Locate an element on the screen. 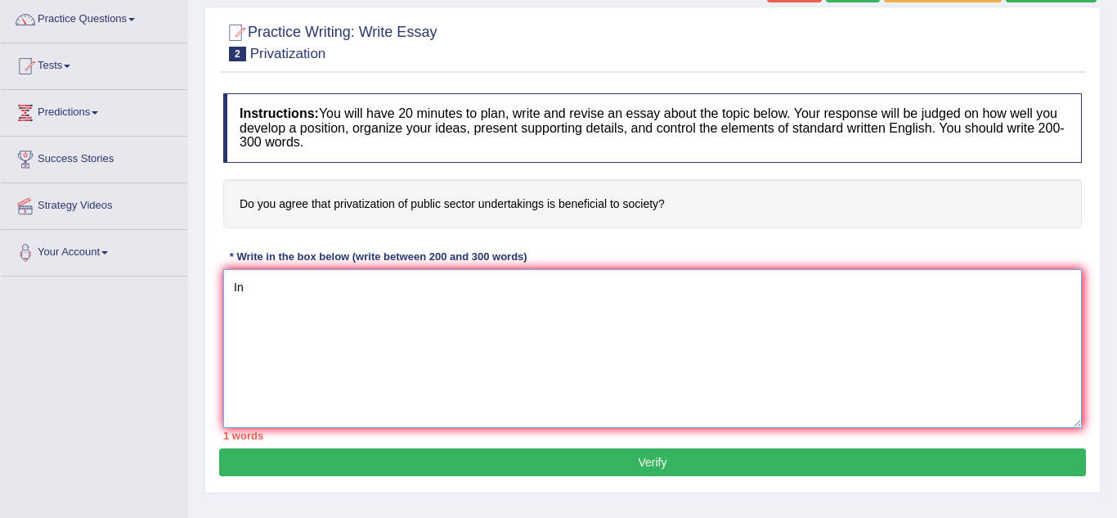 Image resolution: width=1117 pixels, height=518 pixels. h4: Do you agree that privatization of public sector undertakings is beneficial to society? is located at coordinates (653, 204).